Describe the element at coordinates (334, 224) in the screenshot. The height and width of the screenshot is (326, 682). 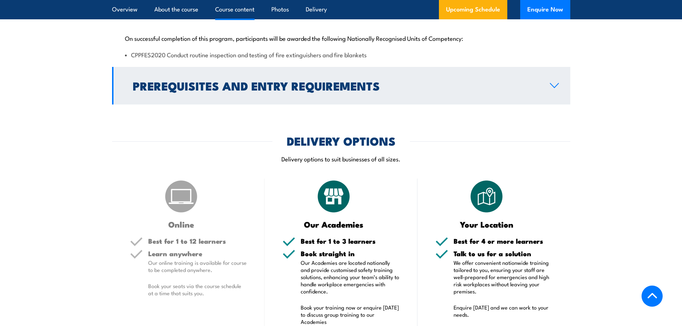
I see `h3: Our Academies` at that location.